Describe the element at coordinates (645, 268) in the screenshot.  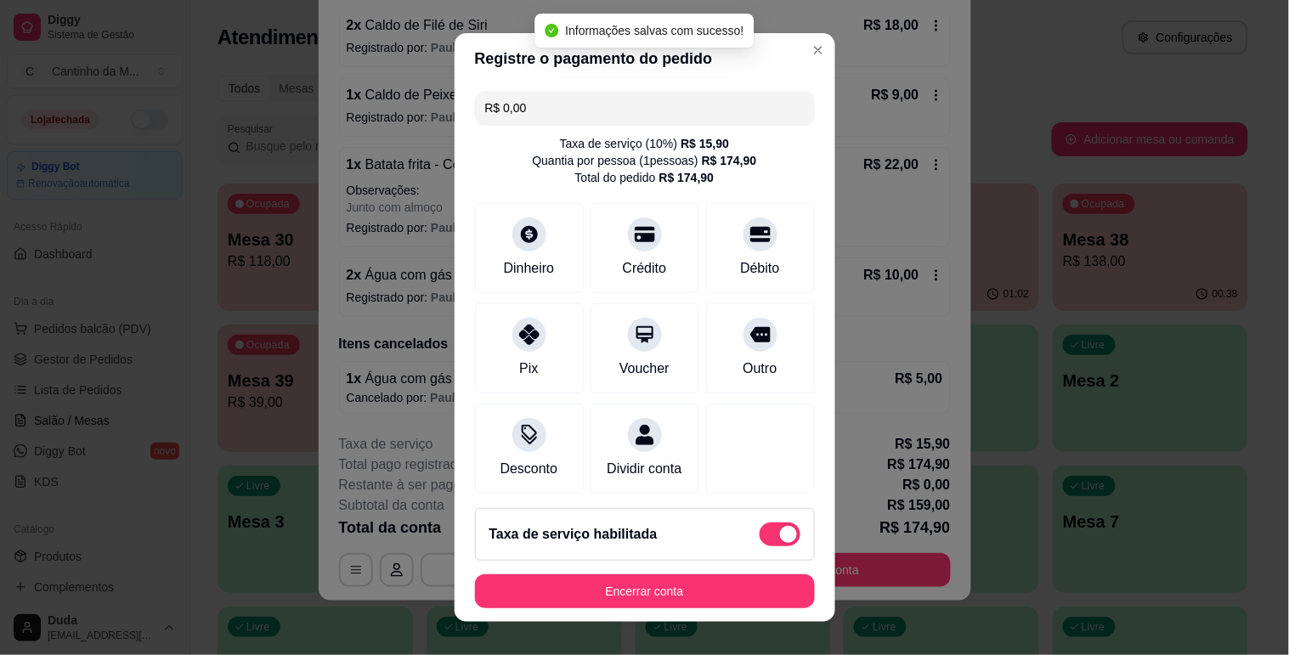
I see `div: Crédito` at that location.